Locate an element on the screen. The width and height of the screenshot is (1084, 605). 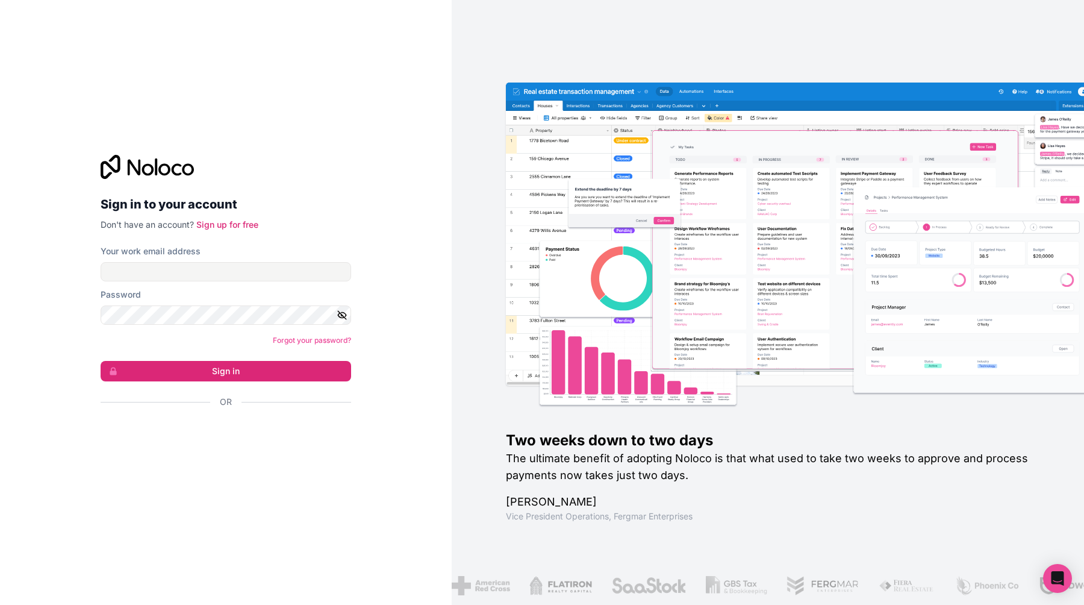
label: Your work email address is located at coordinates (151, 251).